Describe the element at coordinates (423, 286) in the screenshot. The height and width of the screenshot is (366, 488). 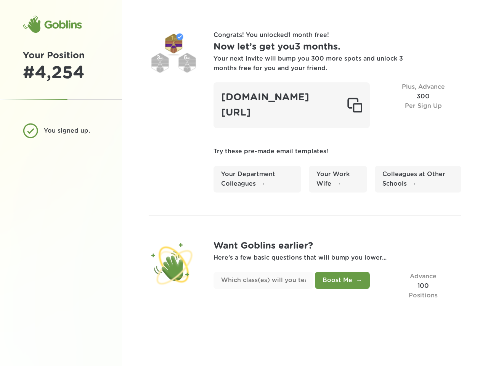
I see `div: 100` at that location.